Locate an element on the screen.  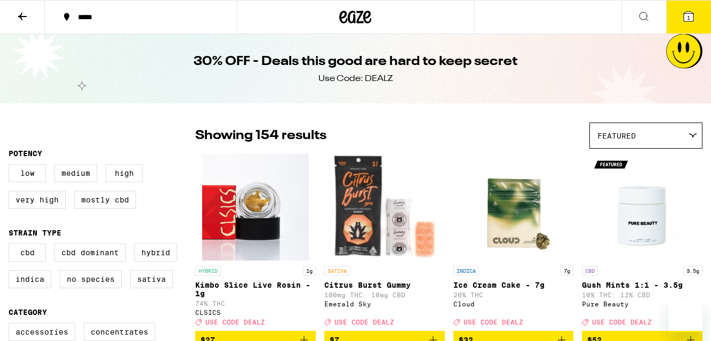
legend: Strain Type is located at coordinates (35, 233).